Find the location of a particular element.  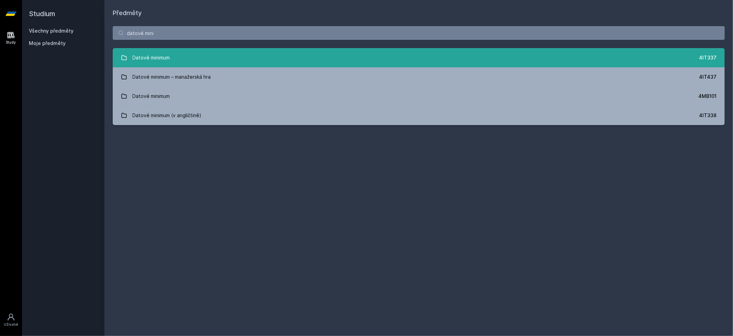

a: Datové minimum 4MB101 is located at coordinates (418, 96).